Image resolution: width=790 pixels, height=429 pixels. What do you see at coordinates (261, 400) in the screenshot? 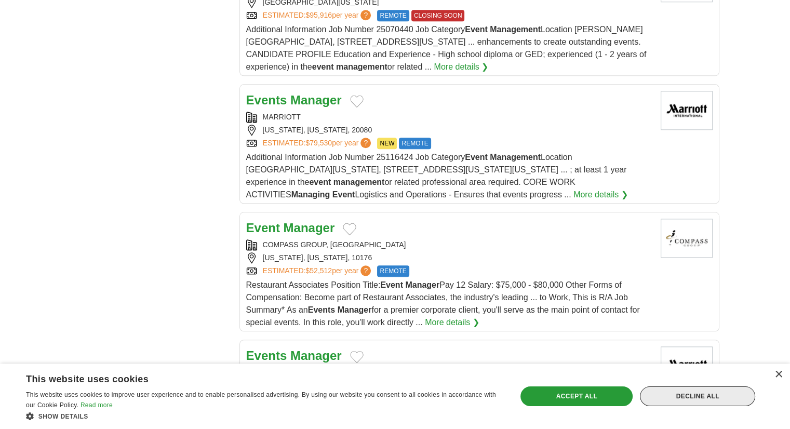
I see `span: This website uses cookies to improve user experience and to enable personalised advertising. By u...` at bounding box center [261, 400].